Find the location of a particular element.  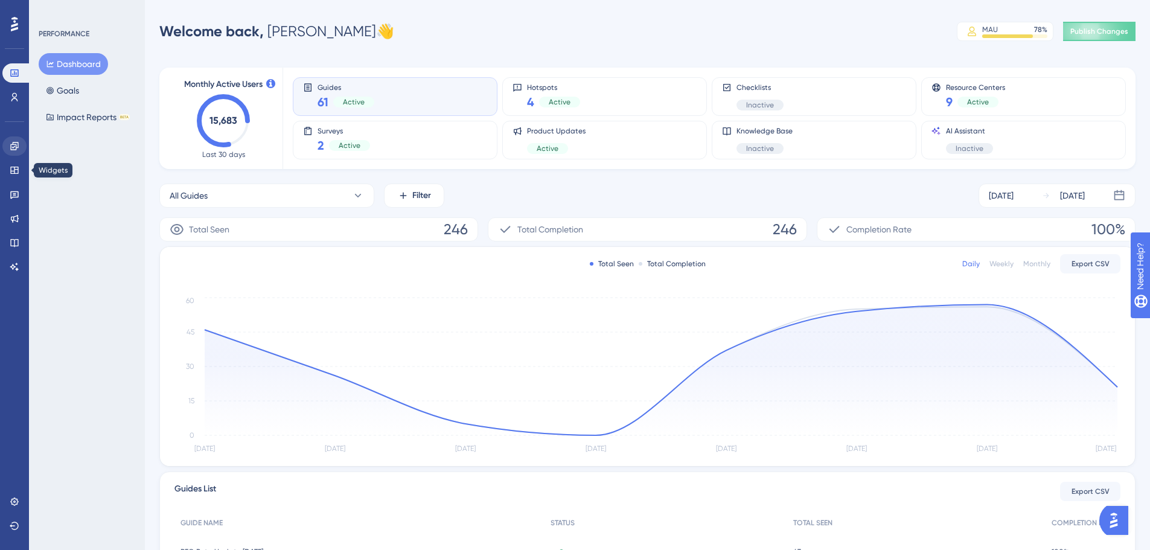

span: Guides List is located at coordinates (195, 491).